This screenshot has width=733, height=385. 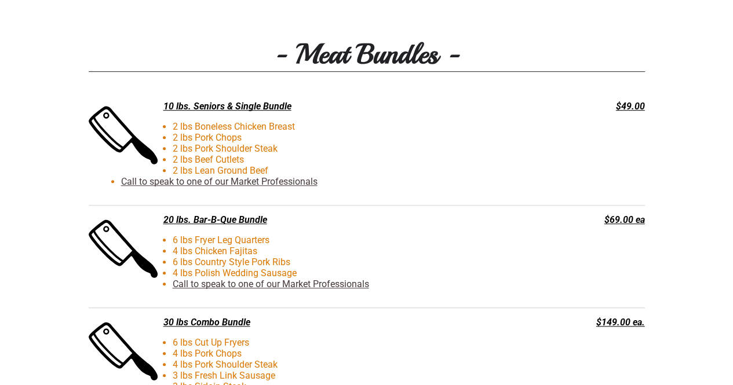 I want to click on li: 2 lbs Pork Chops, so click(x=329, y=137).